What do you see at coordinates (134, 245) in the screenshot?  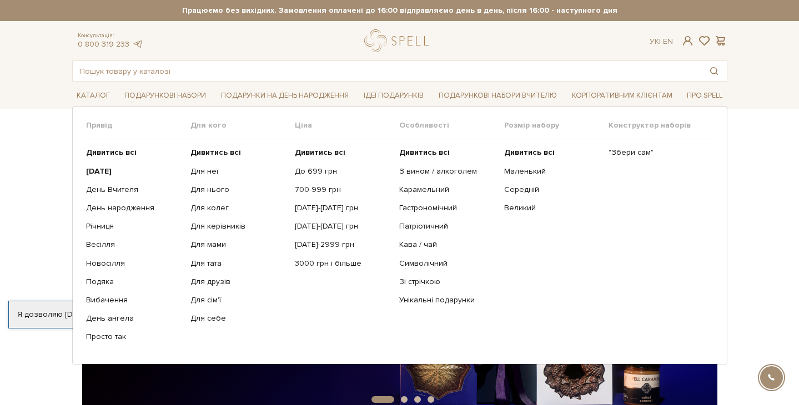 I see `a: Весілля` at bounding box center [134, 245].